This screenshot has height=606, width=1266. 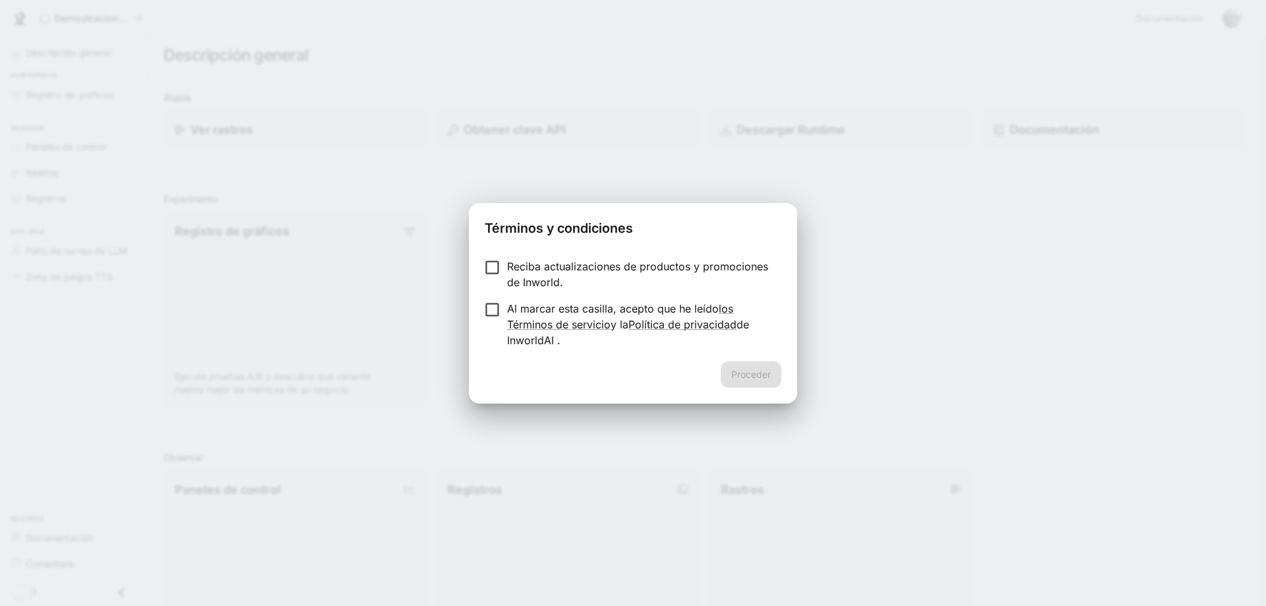 What do you see at coordinates (620, 317) in the screenshot?
I see `a: los Términos de servicio` at bounding box center [620, 317].